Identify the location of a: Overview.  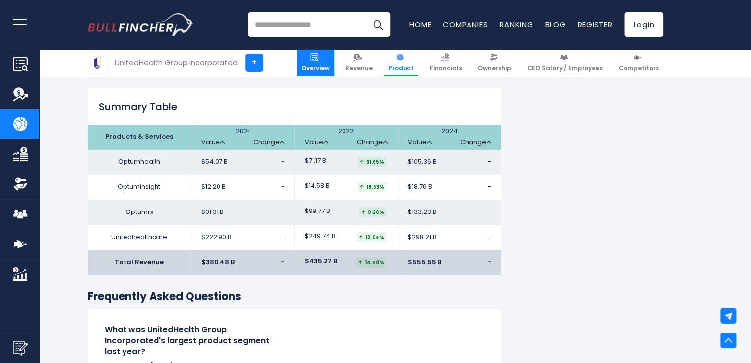
(315, 63).